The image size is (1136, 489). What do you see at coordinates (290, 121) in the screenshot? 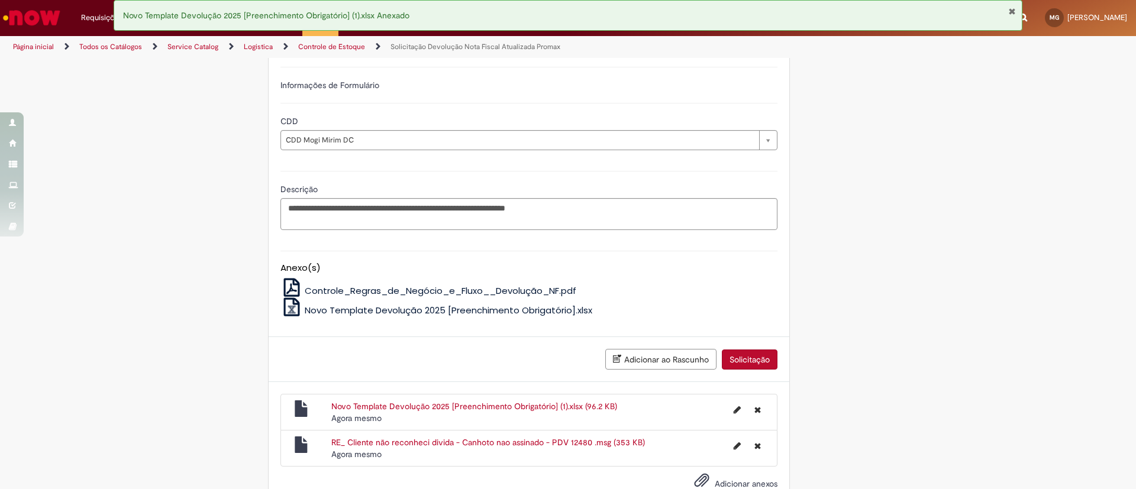
I see `span: CDD` at bounding box center [290, 121].